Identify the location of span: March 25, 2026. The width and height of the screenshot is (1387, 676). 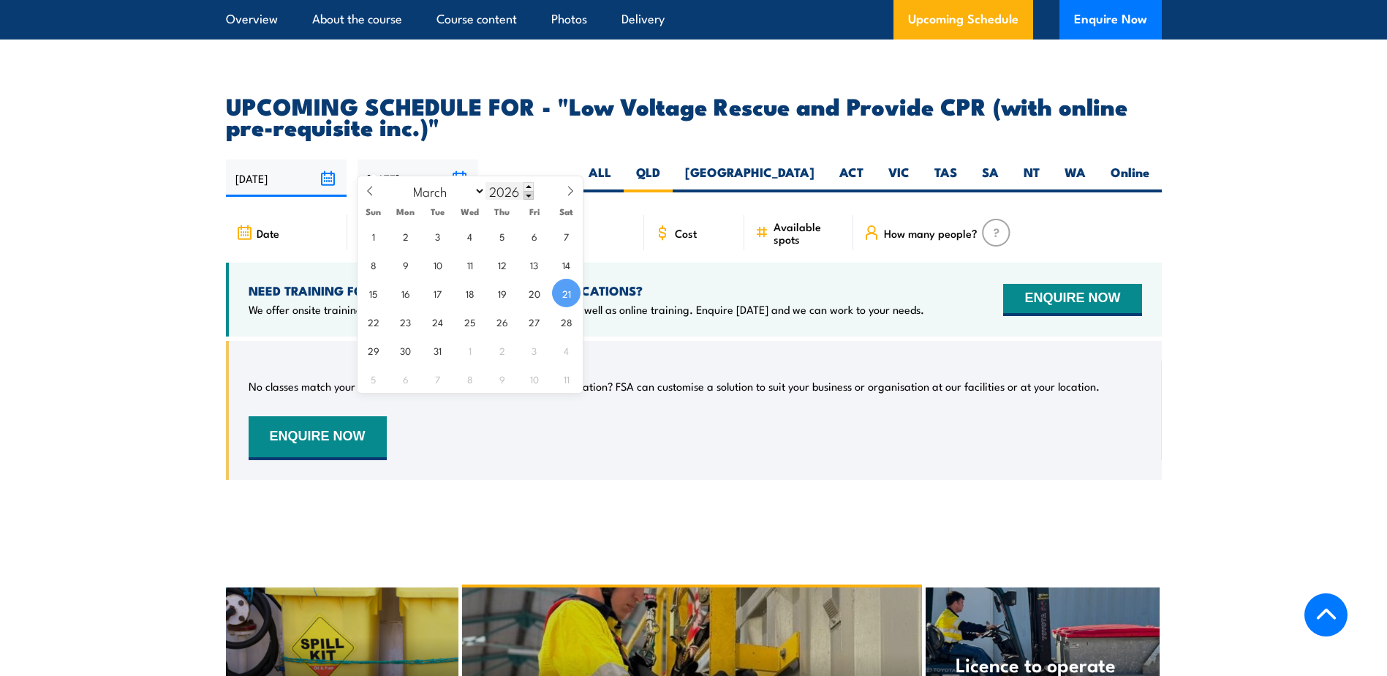
(469, 321).